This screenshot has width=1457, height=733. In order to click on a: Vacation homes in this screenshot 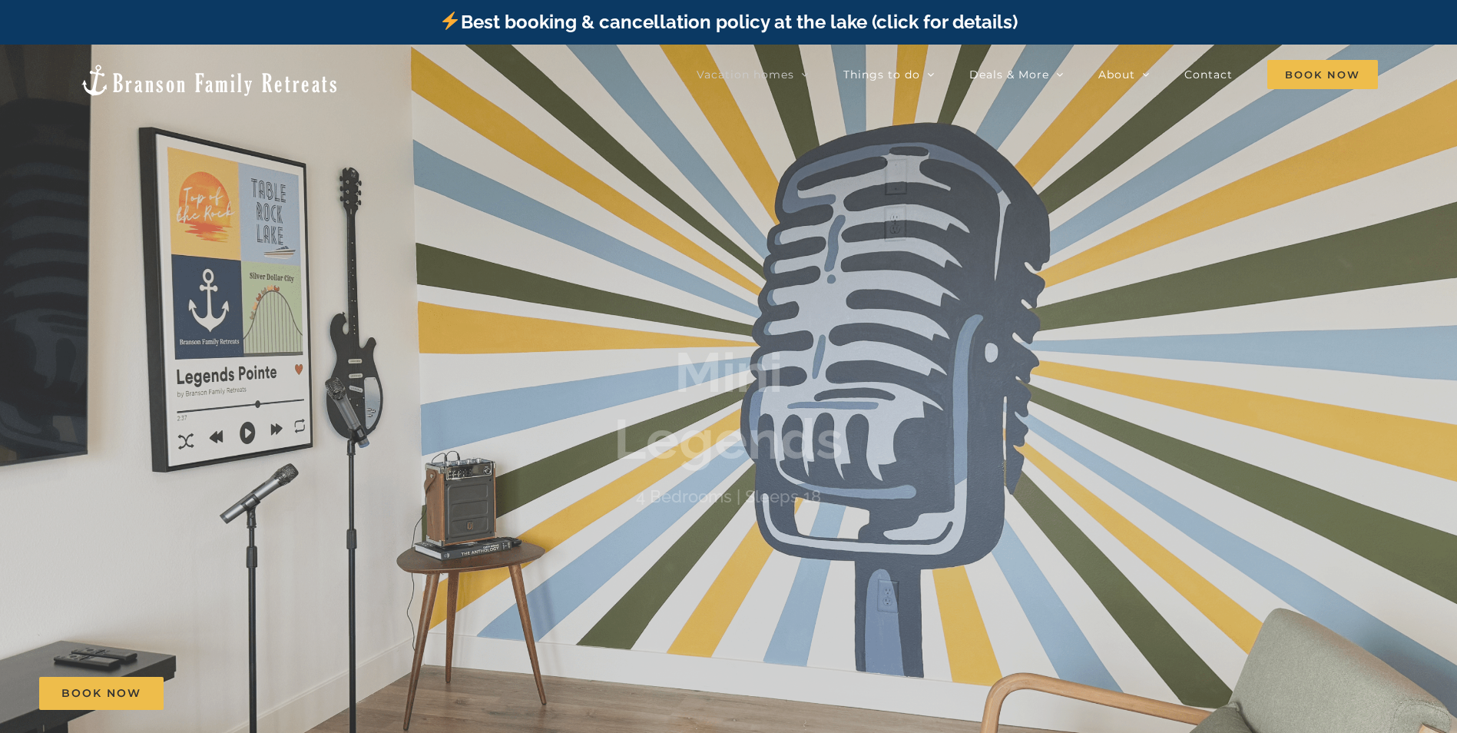, I will do `click(753, 74)`.